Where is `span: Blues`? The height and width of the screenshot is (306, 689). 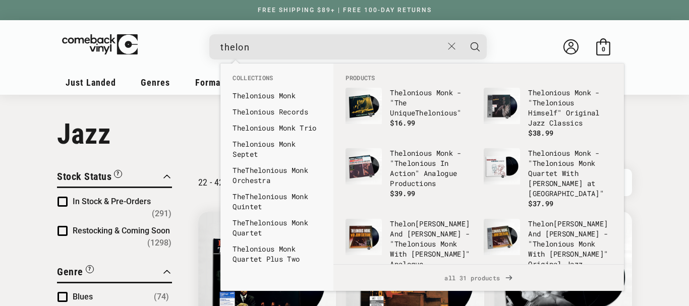 span: Blues is located at coordinates (83, 297).